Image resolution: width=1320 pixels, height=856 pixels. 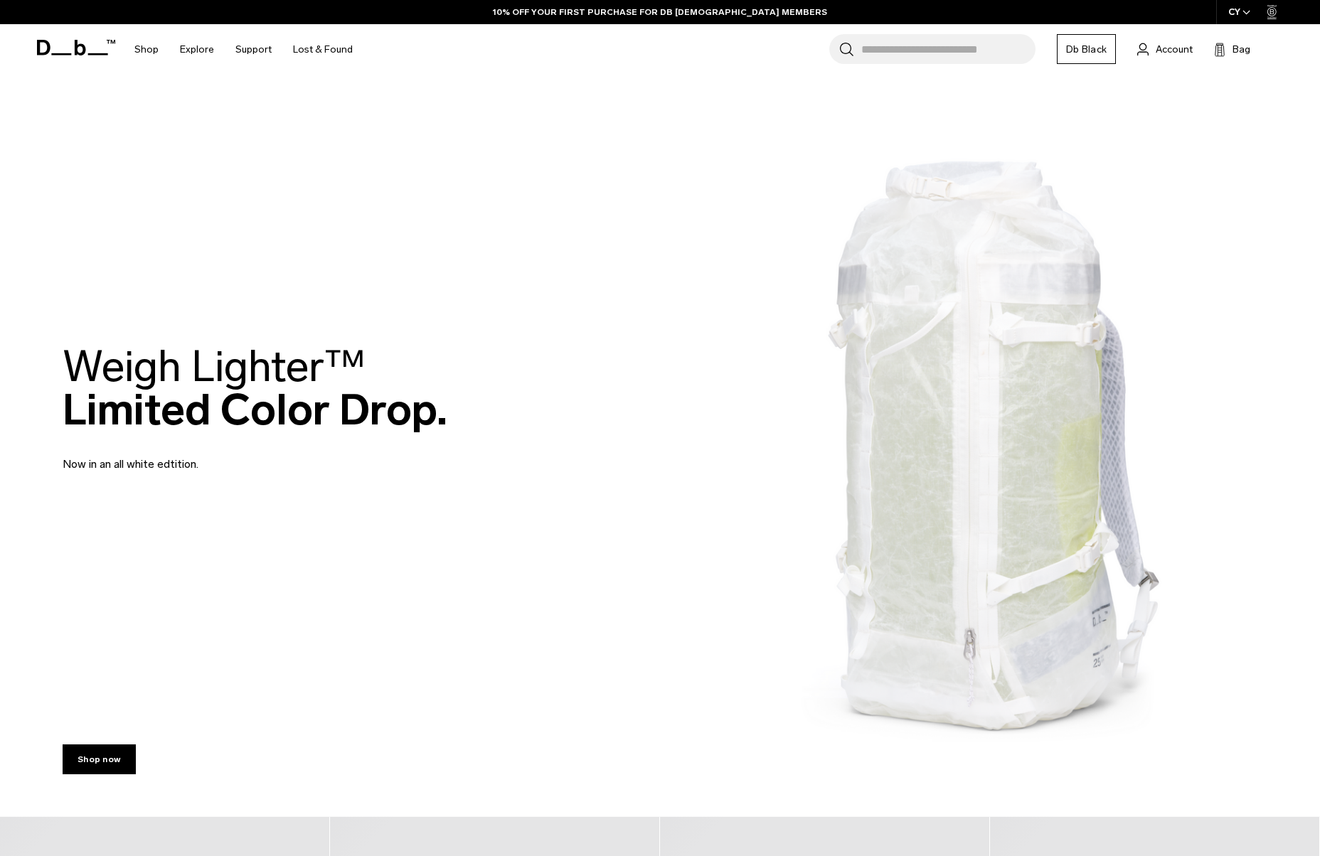 What do you see at coordinates (1165, 49) in the screenshot?
I see `a: Account` at bounding box center [1165, 49].